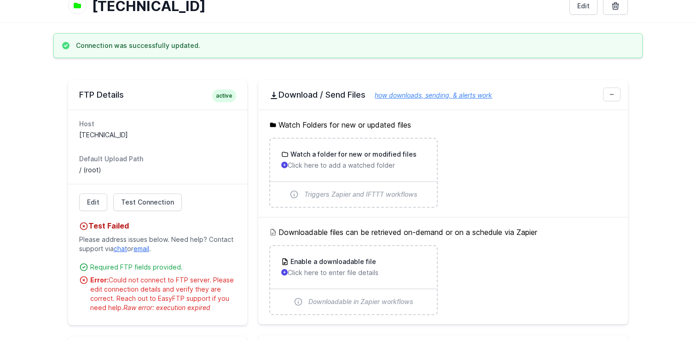 The height and width of the screenshot is (340, 696). I want to click on a: Enable a downloadable file Click here to enter file details Downloadable in Zapier workflows, so click(353, 280).